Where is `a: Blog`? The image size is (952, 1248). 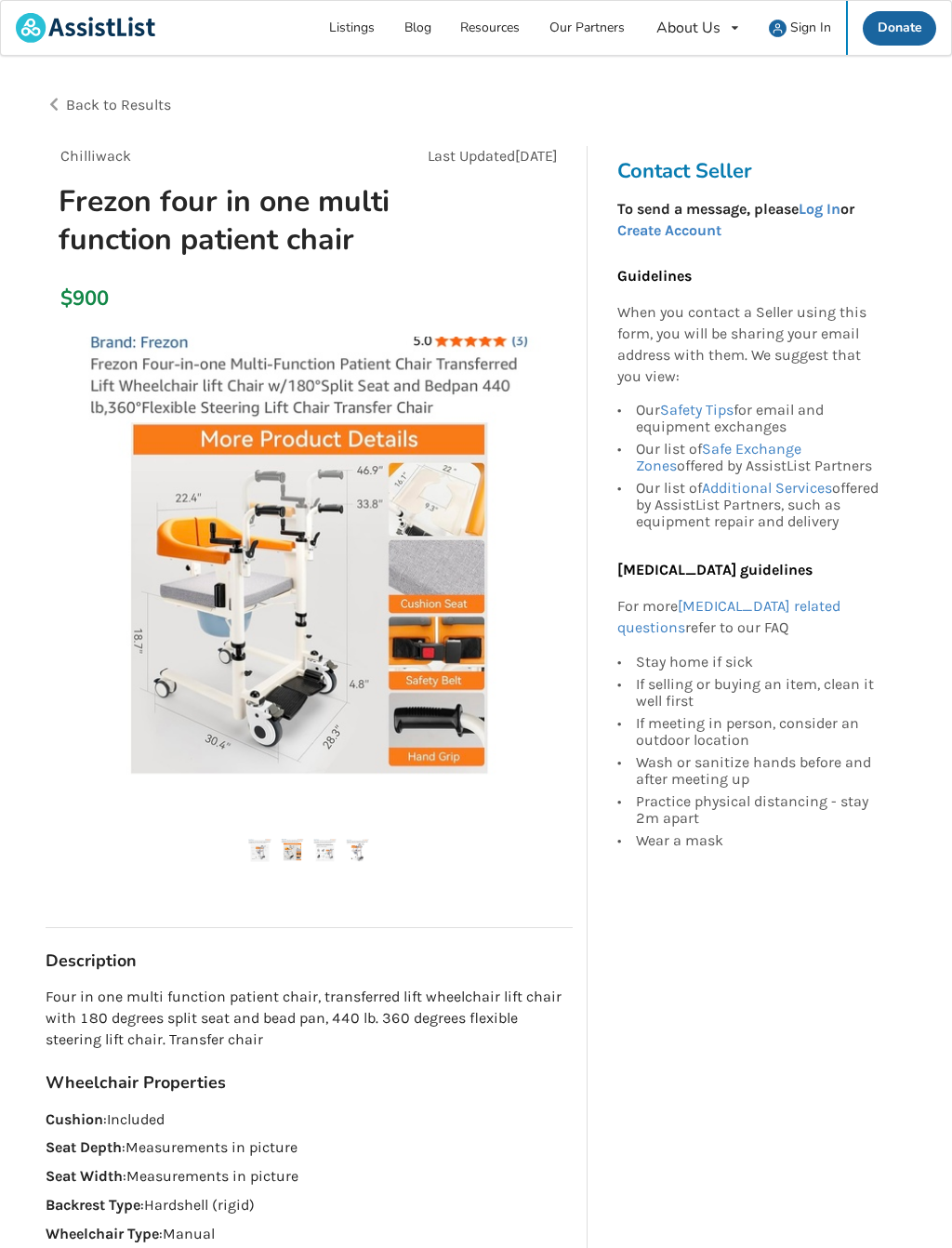 a: Blog is located at coordinates (417, 28).